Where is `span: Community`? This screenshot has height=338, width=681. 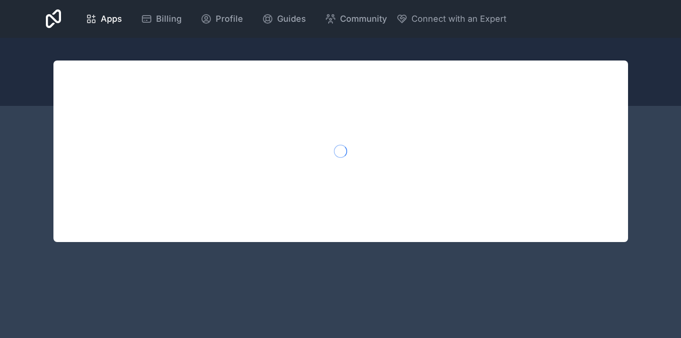 span: Community is located at coordinates (363, 19).